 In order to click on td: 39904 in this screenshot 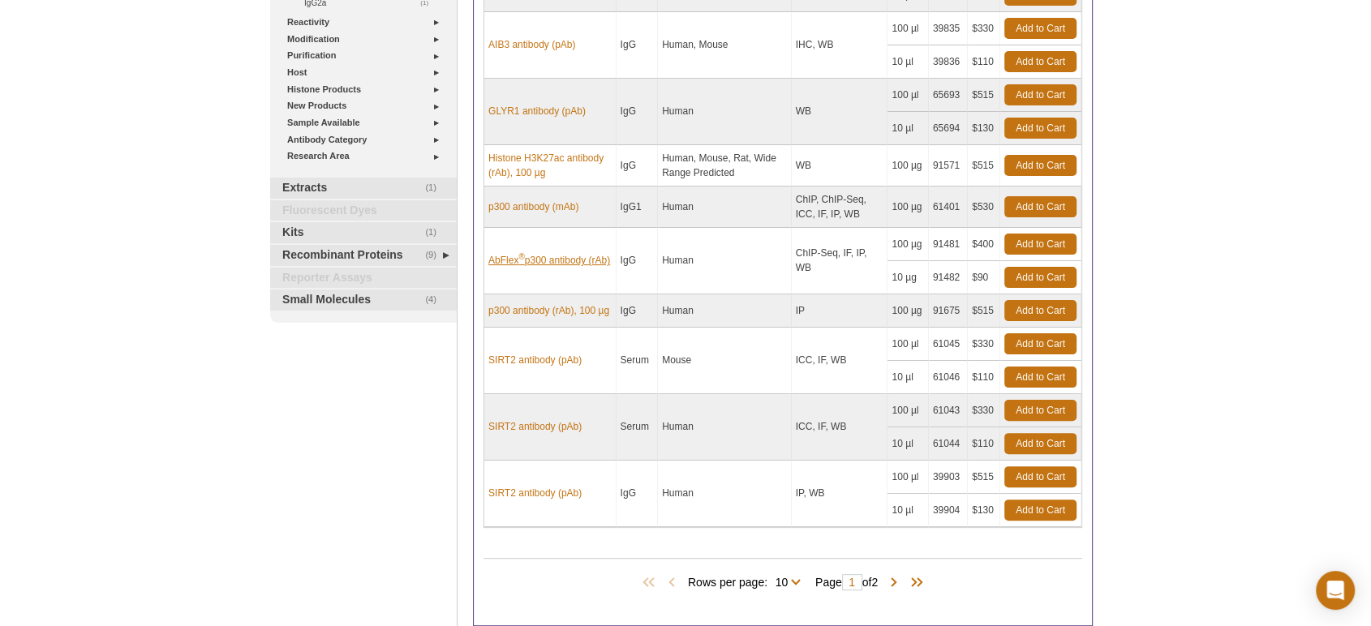, I will do `click(948, 510)`.